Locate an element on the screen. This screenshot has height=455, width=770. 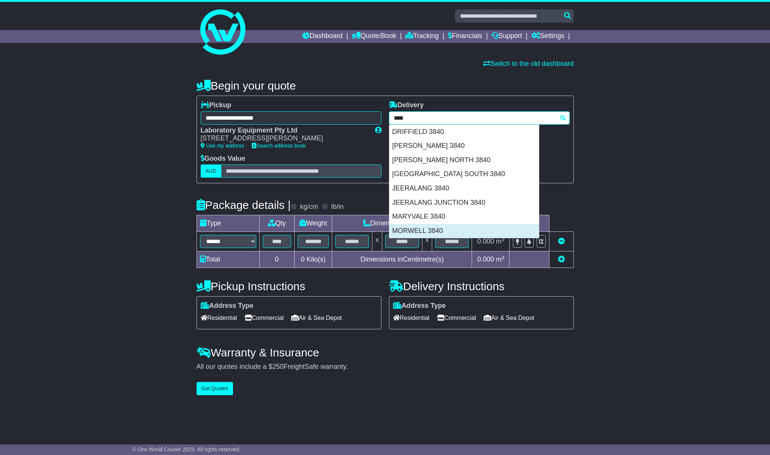
h4: Begin your quote is located at coordinates (385, 85).